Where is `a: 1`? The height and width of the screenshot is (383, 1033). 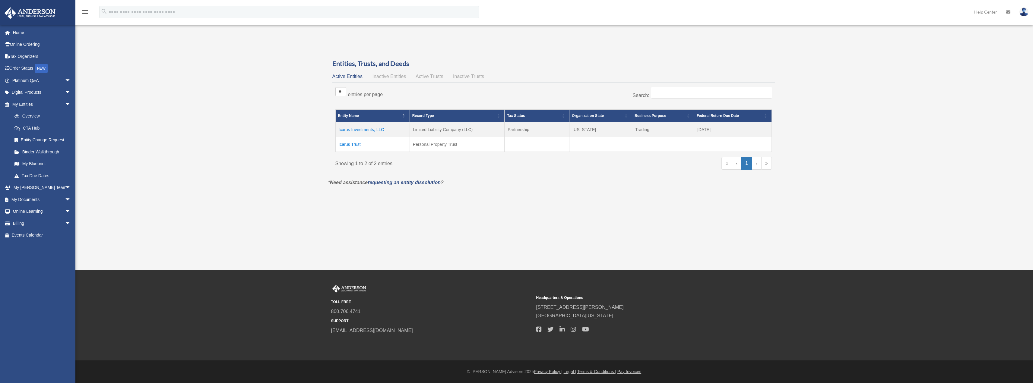
a: 1 is located at coordinates (746, 163).